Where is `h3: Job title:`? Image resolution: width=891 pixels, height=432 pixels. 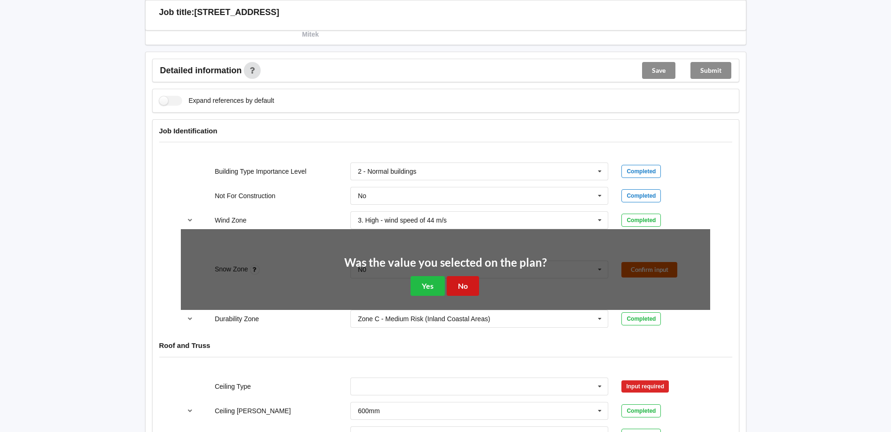
h3: Job title: is located at coordinates (177, 12).